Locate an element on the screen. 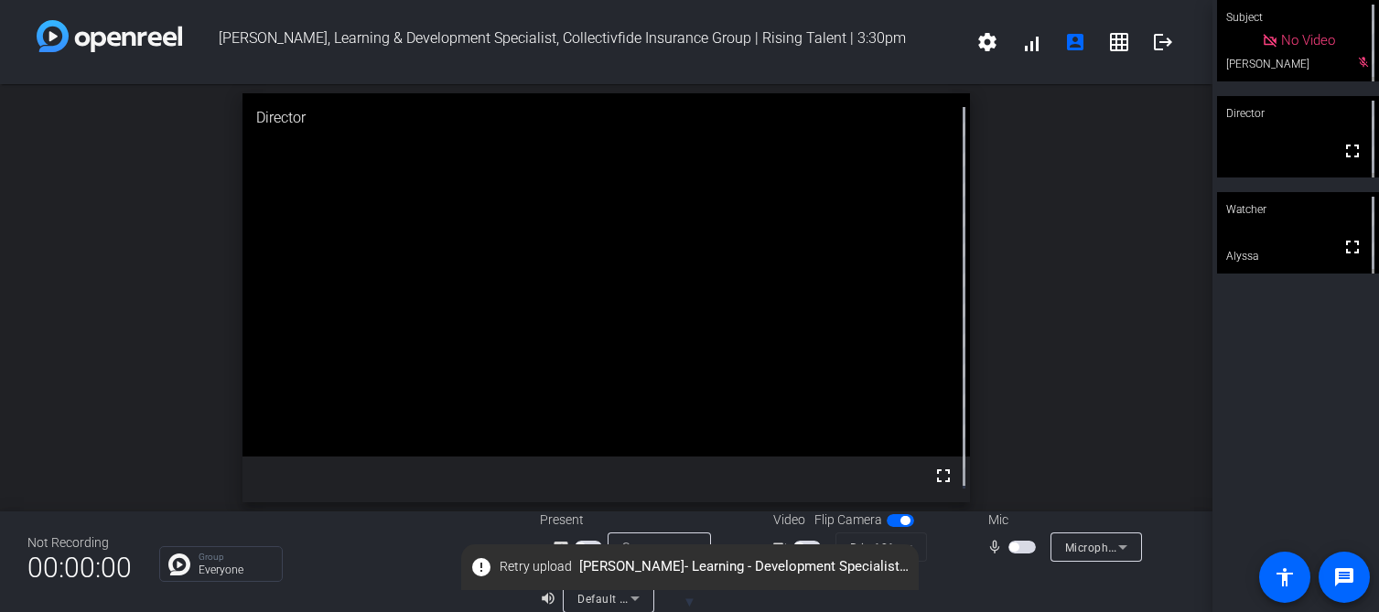 The height and width of the screenshot is (612, 1379). mat-icon: videocam_outline is located at coordinates (782, 547).